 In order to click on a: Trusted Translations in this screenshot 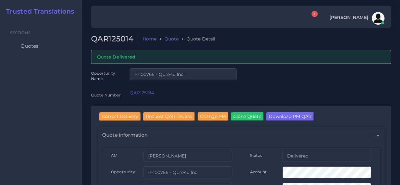, I will do `click(38, 11)`.